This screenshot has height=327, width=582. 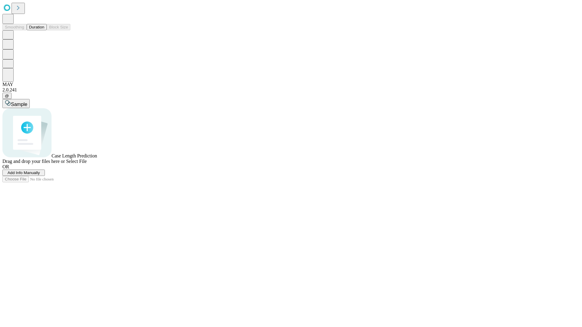 I want to click on span: Case Length Prediction, so click(x=74, y=156).